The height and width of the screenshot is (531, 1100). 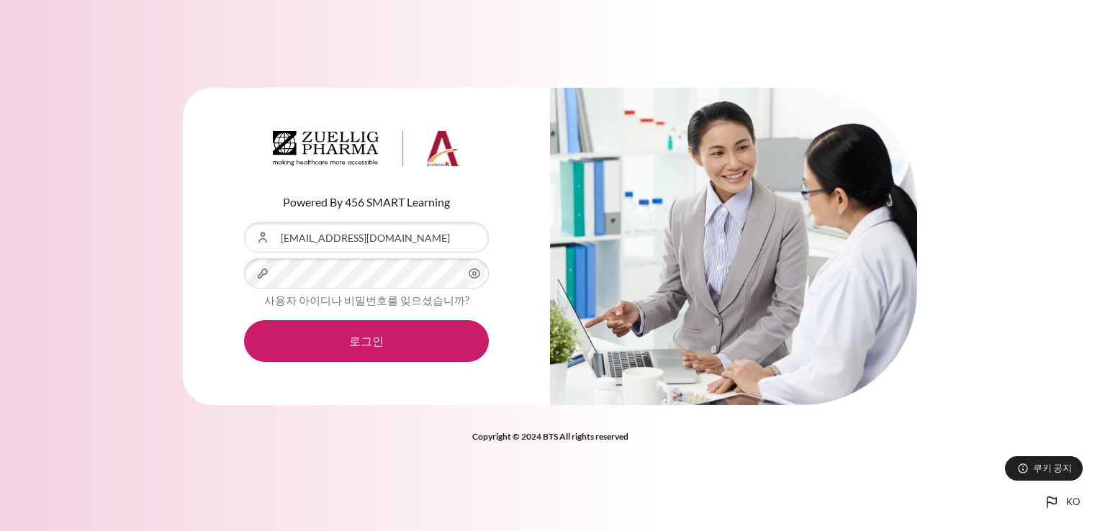 What do you see at coordinates (367, 149) in the screenshot?
I see `img: Architeck` at bounding box center [367, 149].